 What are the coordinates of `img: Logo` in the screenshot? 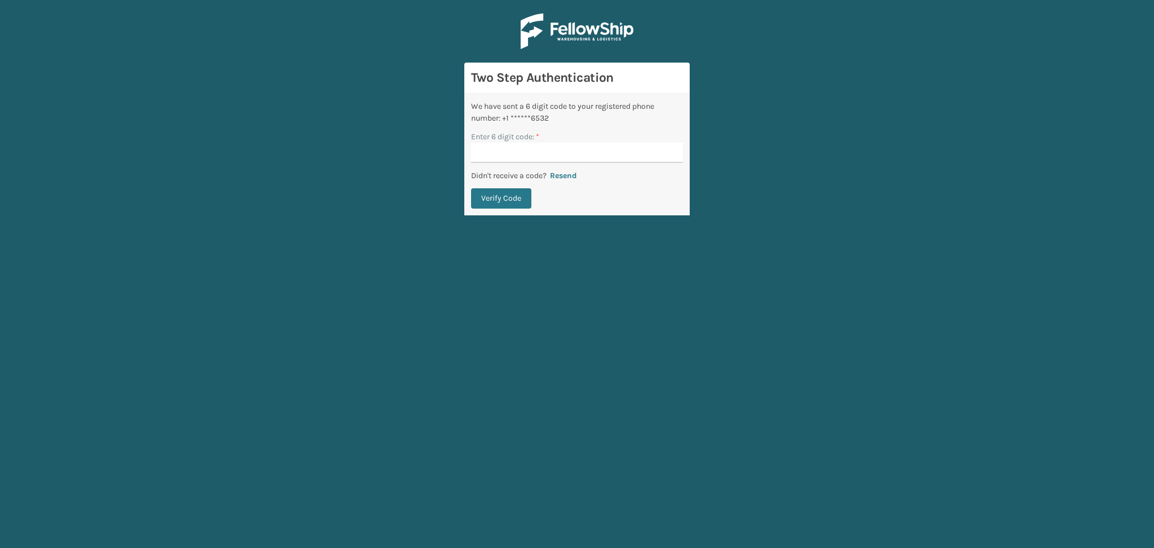 It's located at (577, 31).